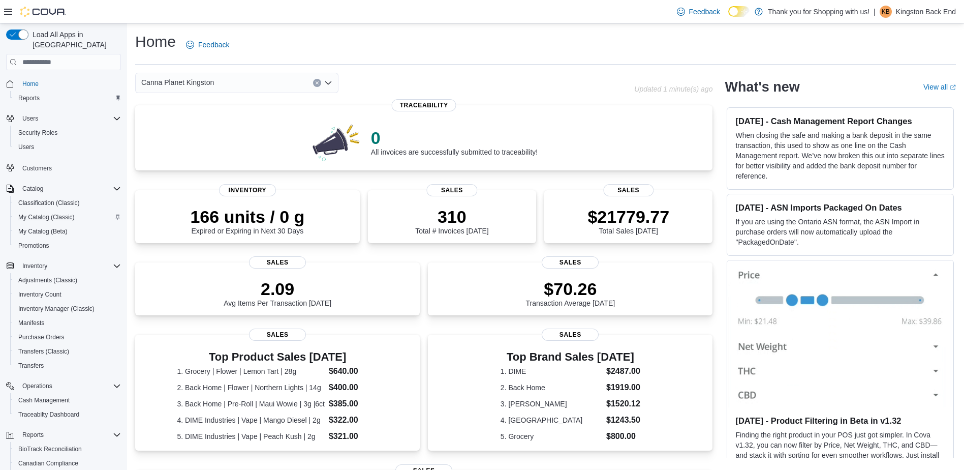 The height and width of the screenshot is (470, 964). I want to click on p: Thank you for Shopping with us!, so click(819, 12).